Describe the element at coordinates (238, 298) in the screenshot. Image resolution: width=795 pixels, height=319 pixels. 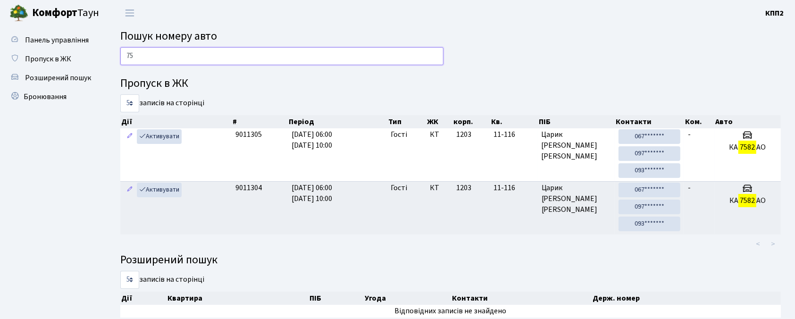
I see `th: Квартира` at that location.